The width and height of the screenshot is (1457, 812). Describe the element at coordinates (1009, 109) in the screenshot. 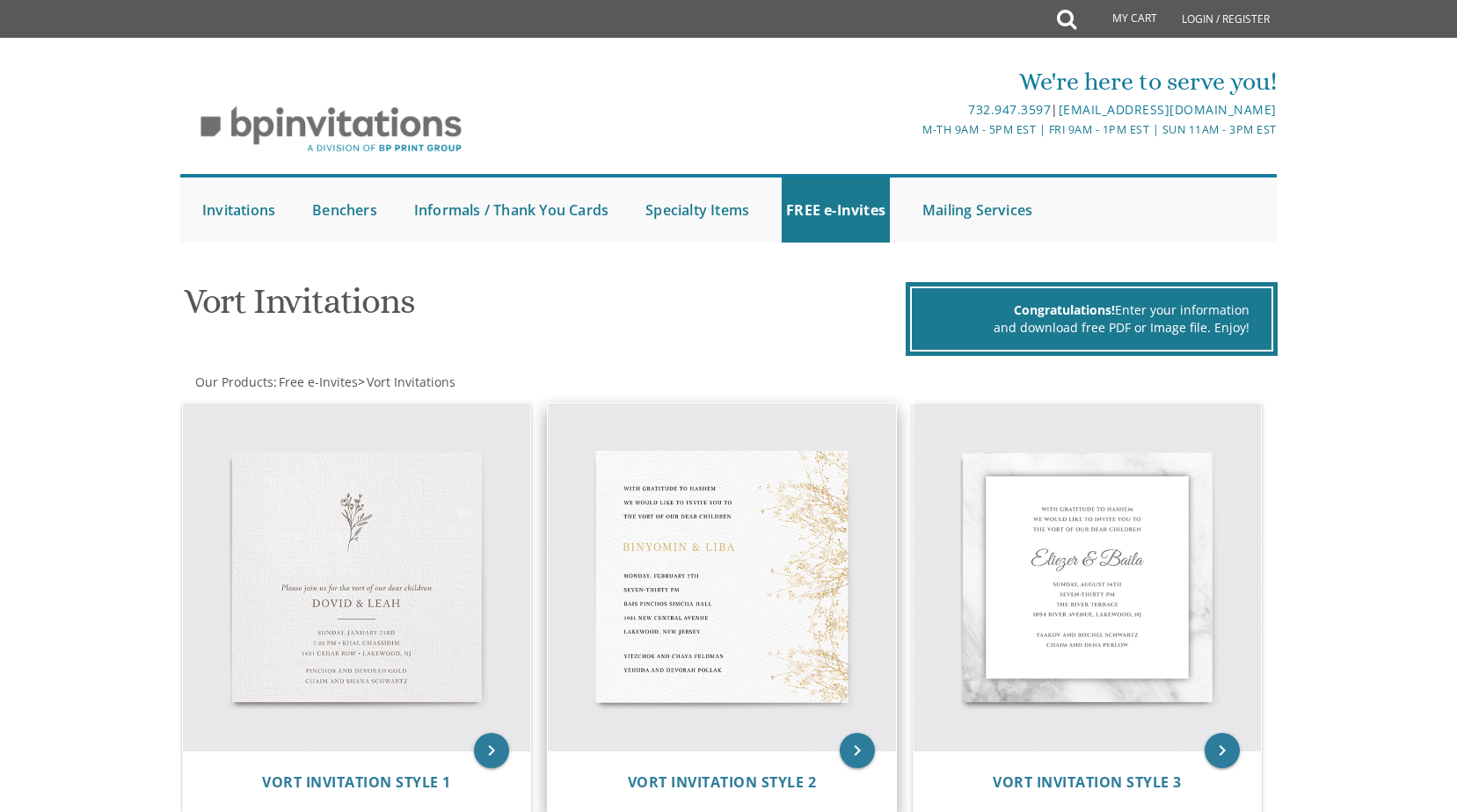

I see `a: 732.947.3597` at that location.